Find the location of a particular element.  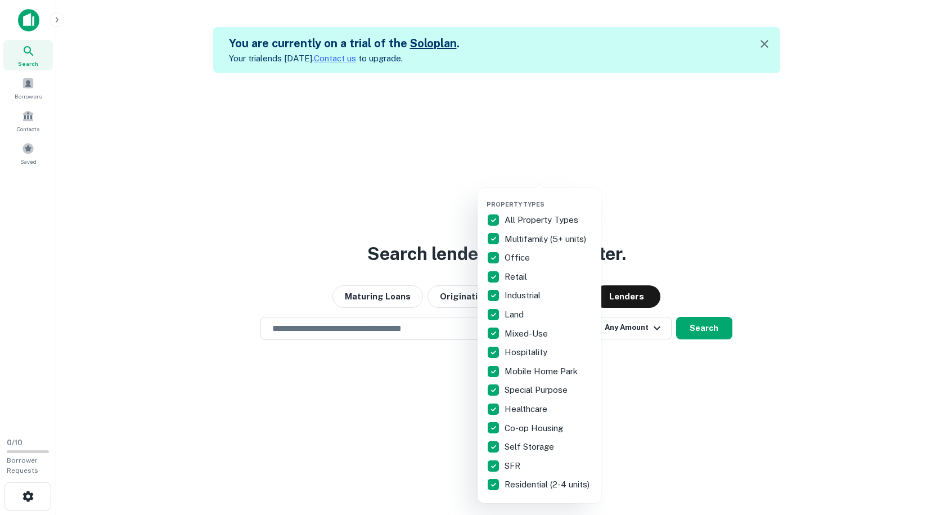

p: Hospitality is located at coordinates (527, 352).